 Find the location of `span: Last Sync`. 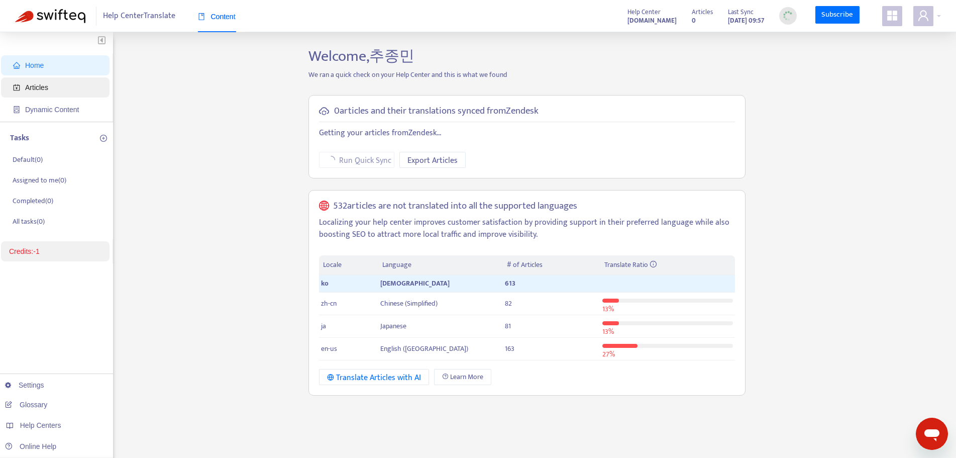

span: Last Sync is located at coordinates (740, 12).